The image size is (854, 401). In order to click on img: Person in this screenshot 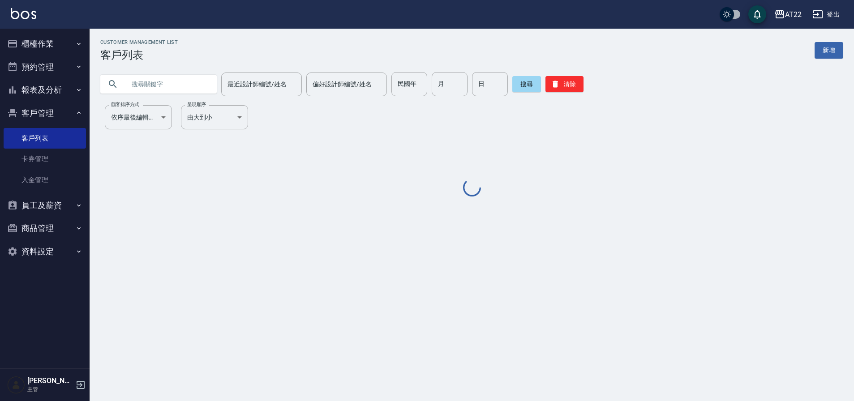, I will do `click(16, 385)`.